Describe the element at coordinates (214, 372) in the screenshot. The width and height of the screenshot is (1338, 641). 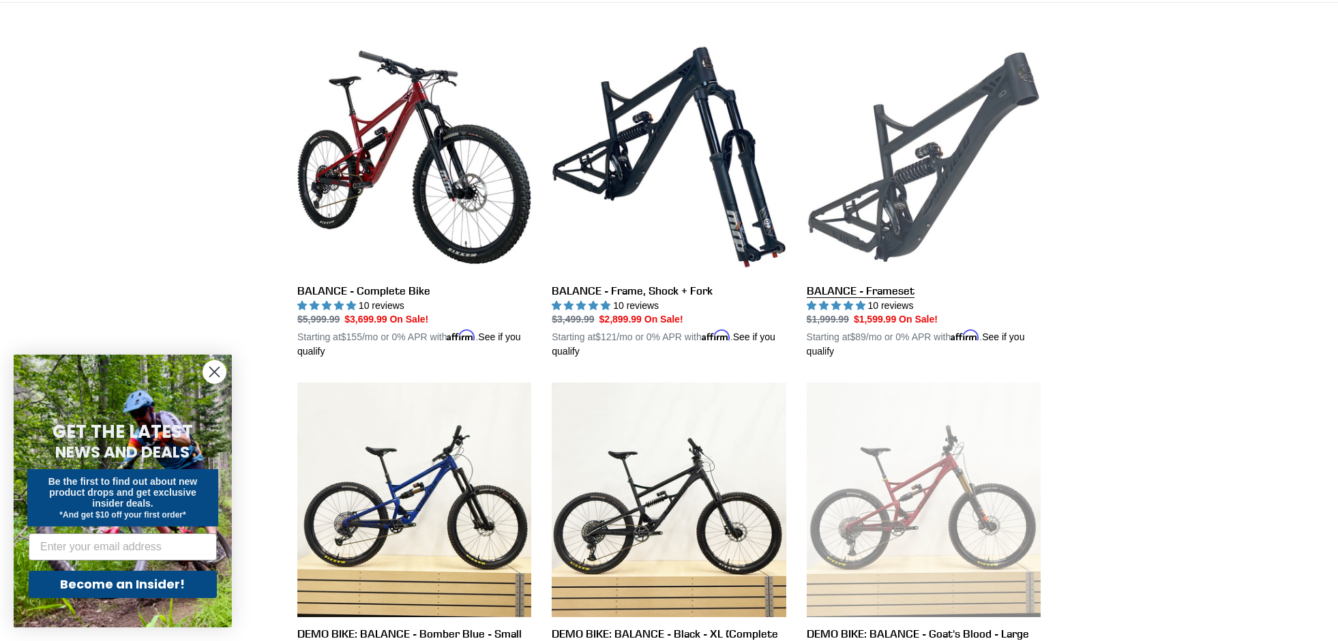
I see `button: Close dialog` at that location.